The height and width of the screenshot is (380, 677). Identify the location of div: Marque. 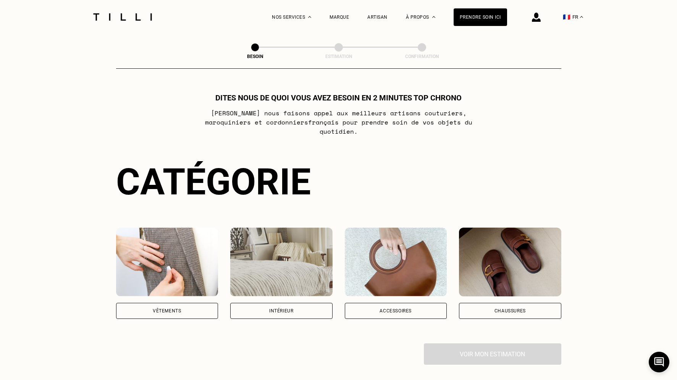
(339, 17).